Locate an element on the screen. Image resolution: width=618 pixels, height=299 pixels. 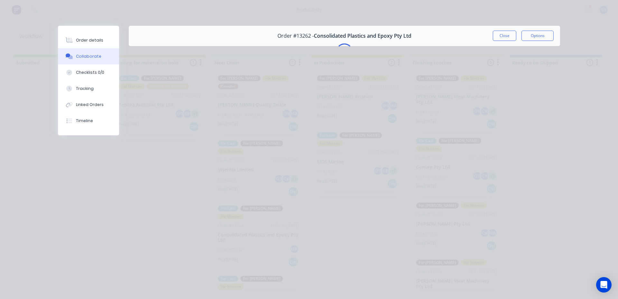
span: Order #13262 - is located at coordinates (296, 36).